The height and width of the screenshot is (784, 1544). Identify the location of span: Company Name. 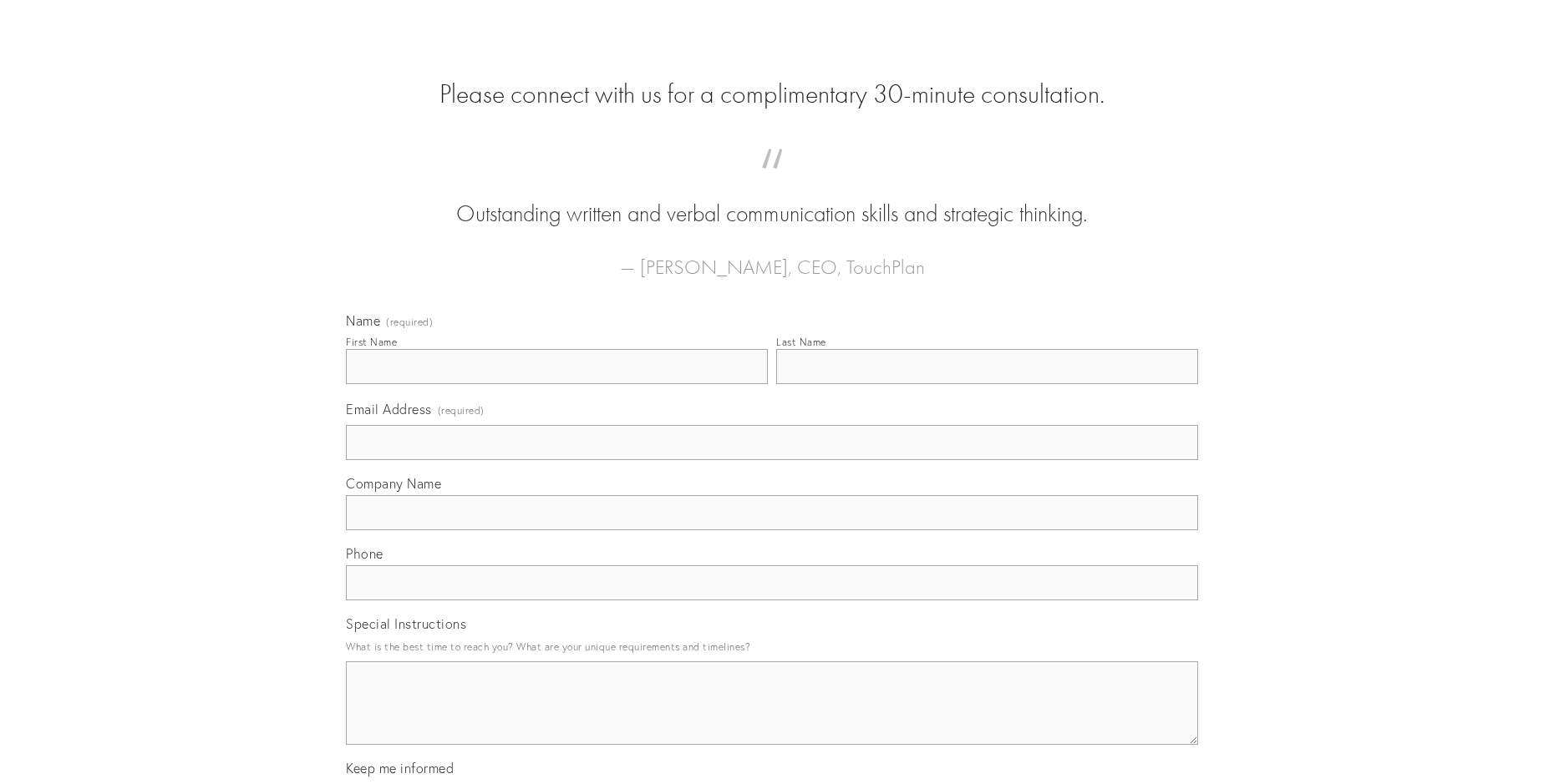
(394, 484).